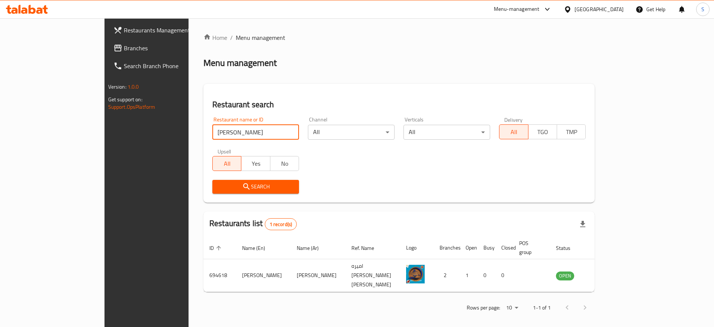 The width and height of the screenshot is (714, 327). Describe the element at coordinates (259, 248) in the screenshot. I see `span: Name (En)` at that location.